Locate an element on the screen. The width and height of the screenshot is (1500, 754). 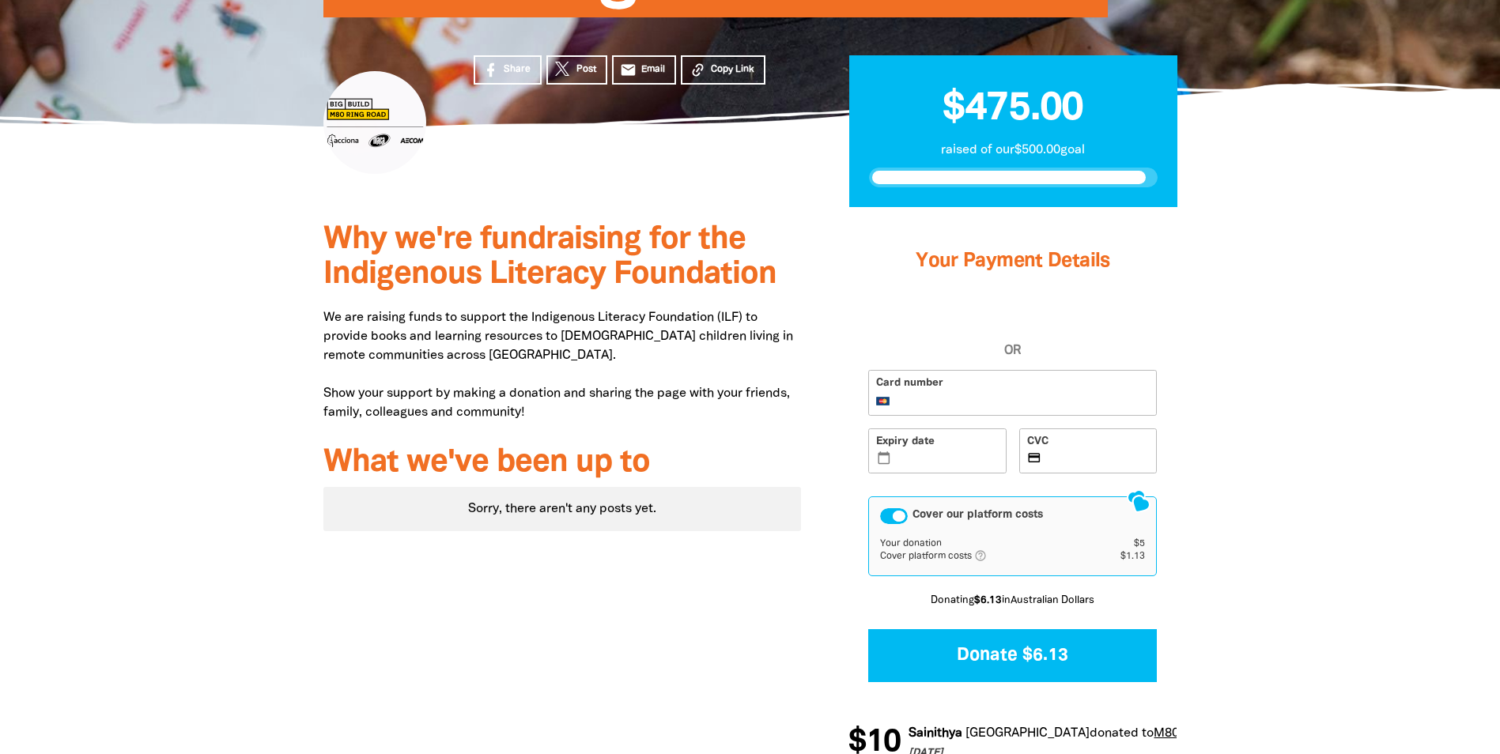
h3: What we've been up to is located at coordinates (562, 463).